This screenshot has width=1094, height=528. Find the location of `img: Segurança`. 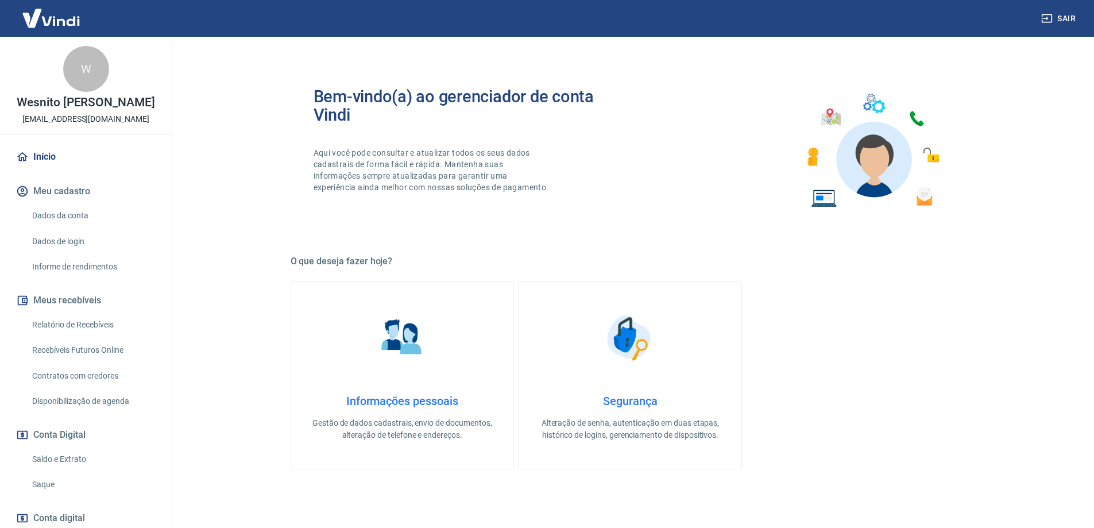

img: Segurança is located at coordinates (630, 338).